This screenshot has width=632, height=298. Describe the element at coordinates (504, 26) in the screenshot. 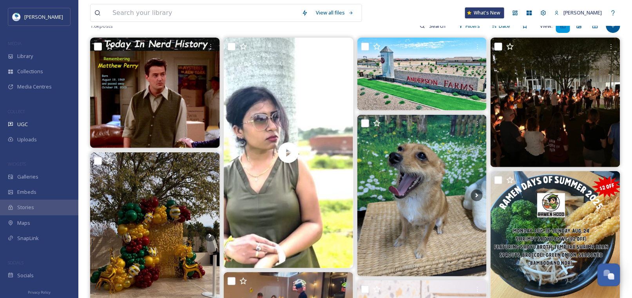

I see `span: Date` at that location.